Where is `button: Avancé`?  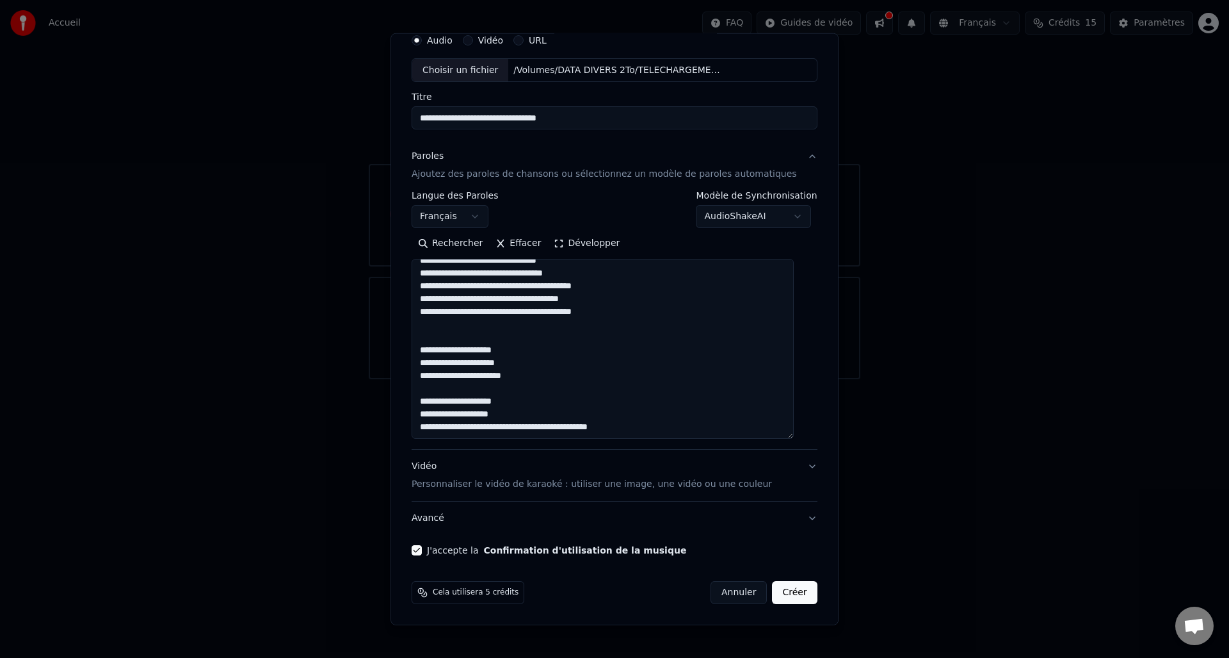 button: Avancé is located at coordinates (615, 518).